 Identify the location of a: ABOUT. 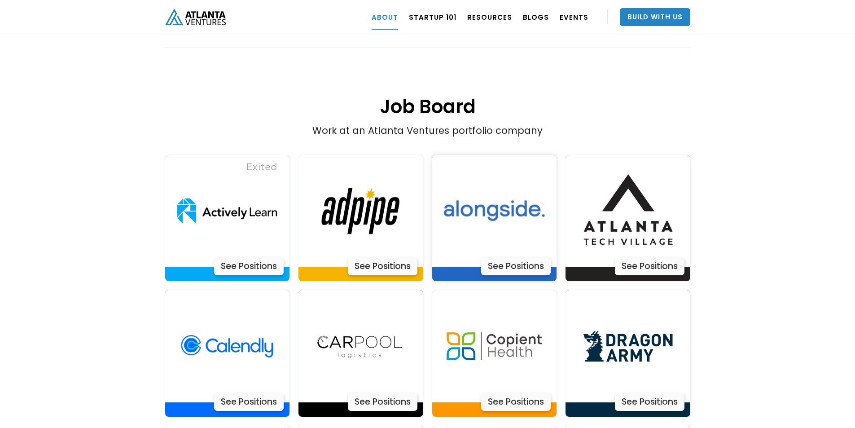
(385, 17).